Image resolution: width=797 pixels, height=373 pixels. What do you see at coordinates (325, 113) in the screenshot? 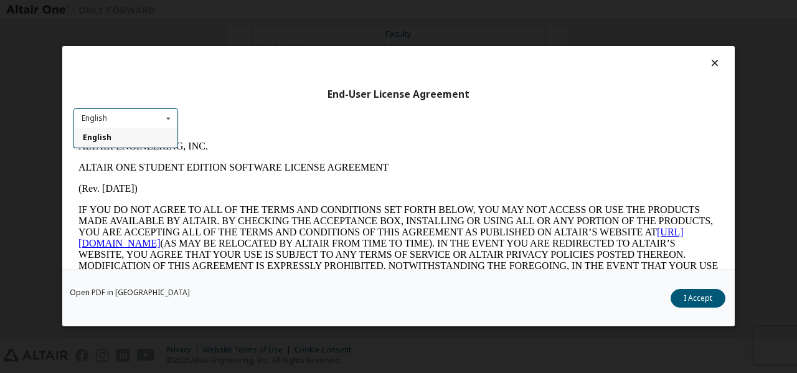
I see `p: IF YOU DO NOT AGREE TO ALL OF THE TERMS AND CONDITIONS SET FORTH BELOW, YOU MAY NOT ACCESS OR USE...` at bounding box center [325, 113].